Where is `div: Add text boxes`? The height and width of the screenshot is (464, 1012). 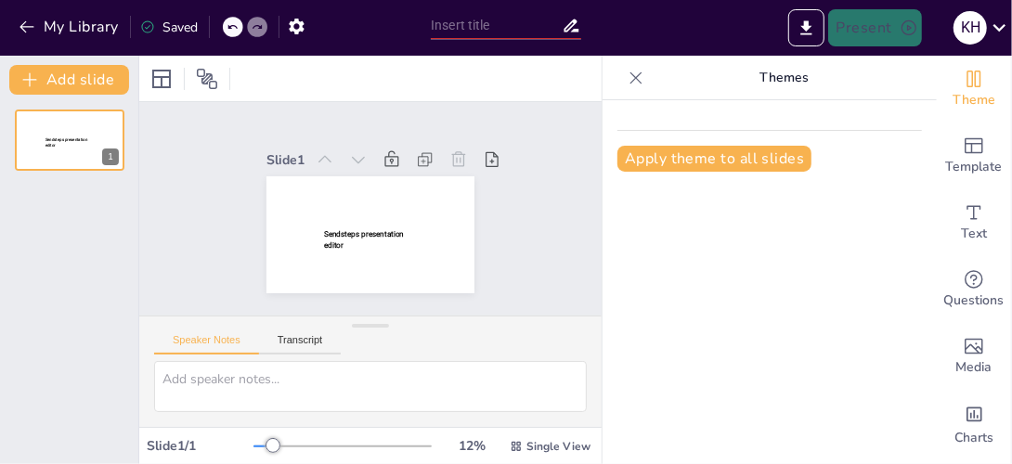 div: Add text boxes is located at coordinates (974, 223).